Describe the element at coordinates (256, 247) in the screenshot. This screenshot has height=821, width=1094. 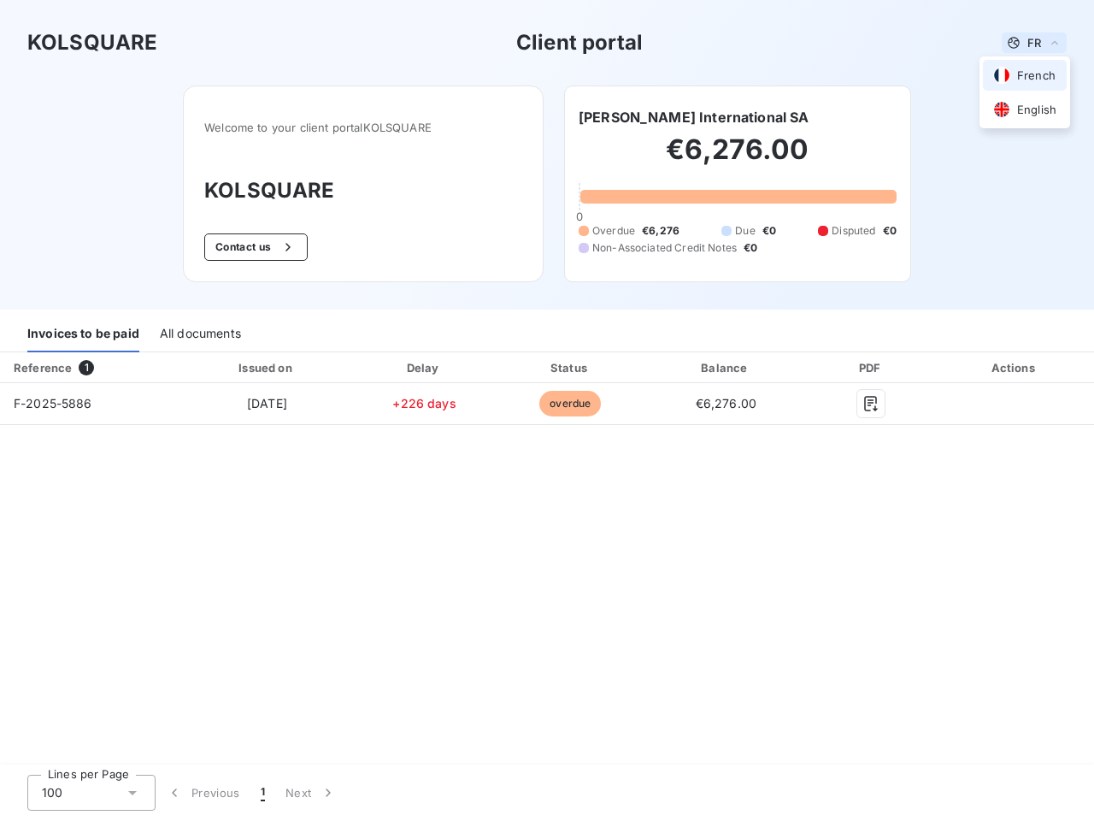
I see `button: Contact us` at that location.